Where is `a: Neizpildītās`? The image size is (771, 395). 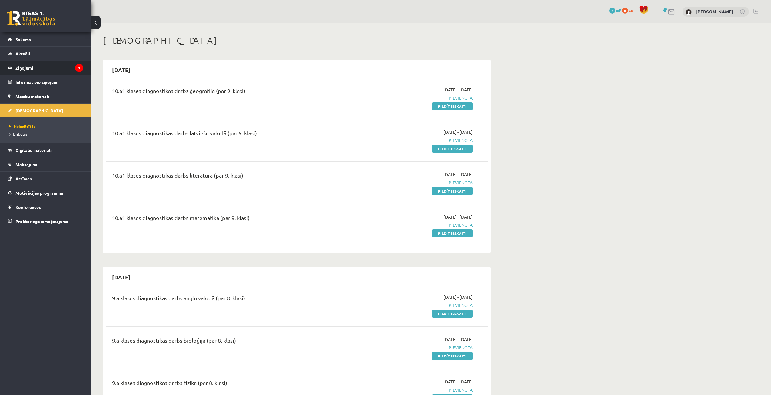
a: Neizpildītās is located at coordinates (47, 126).